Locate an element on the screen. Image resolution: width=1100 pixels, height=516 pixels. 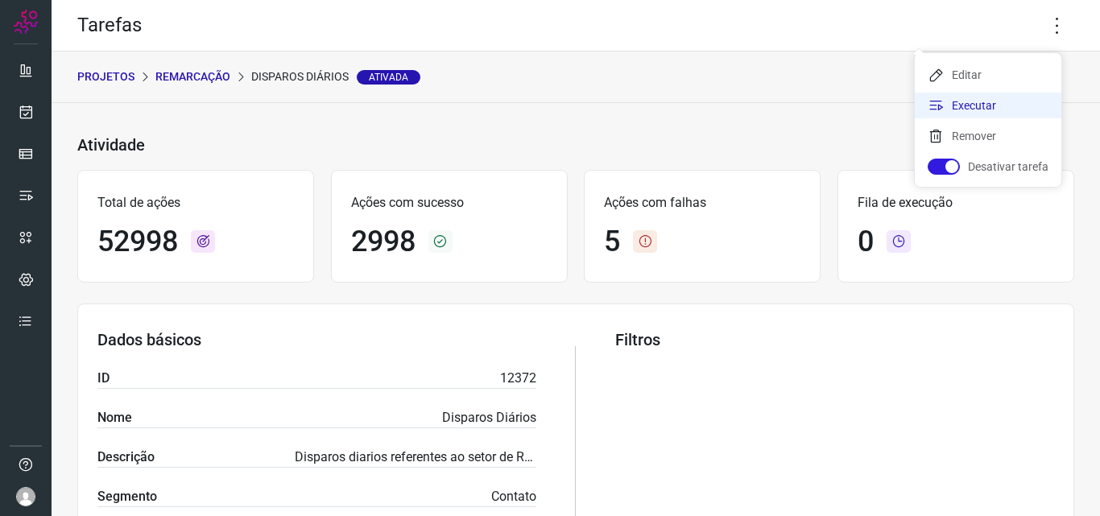
img: avatar-user-boy.jpg is located at coordinates (26, 497).